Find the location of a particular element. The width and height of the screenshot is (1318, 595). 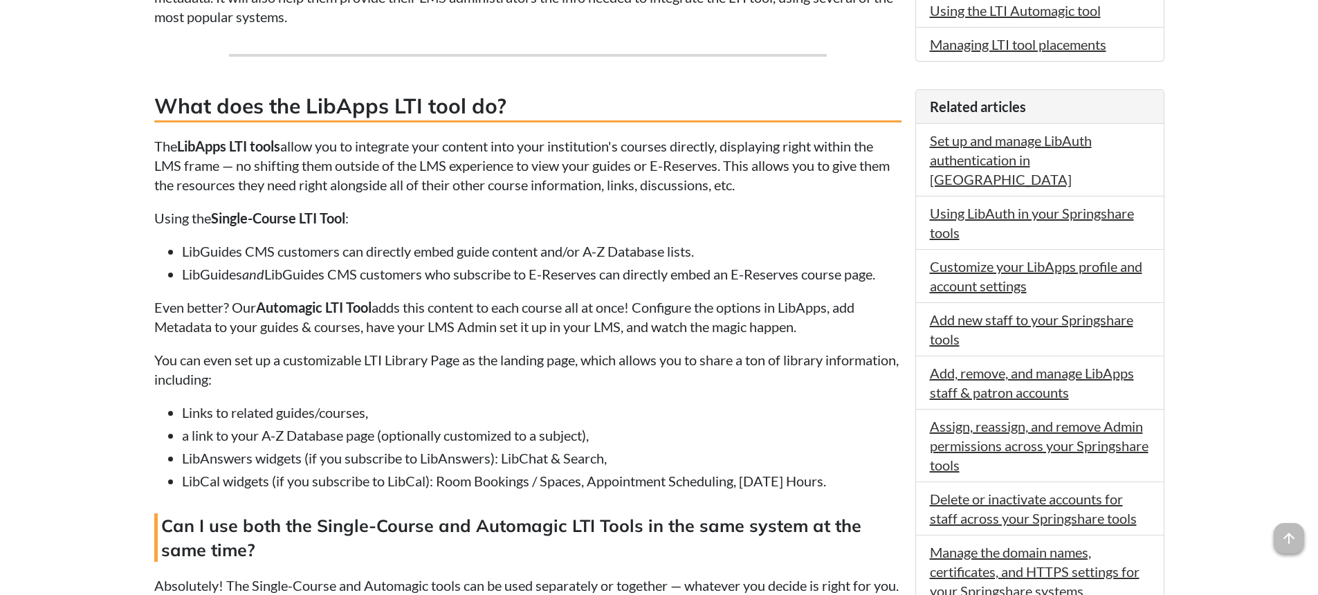

h3: What does the LibApps LTI tool do? is located at coordinates (528, 107).